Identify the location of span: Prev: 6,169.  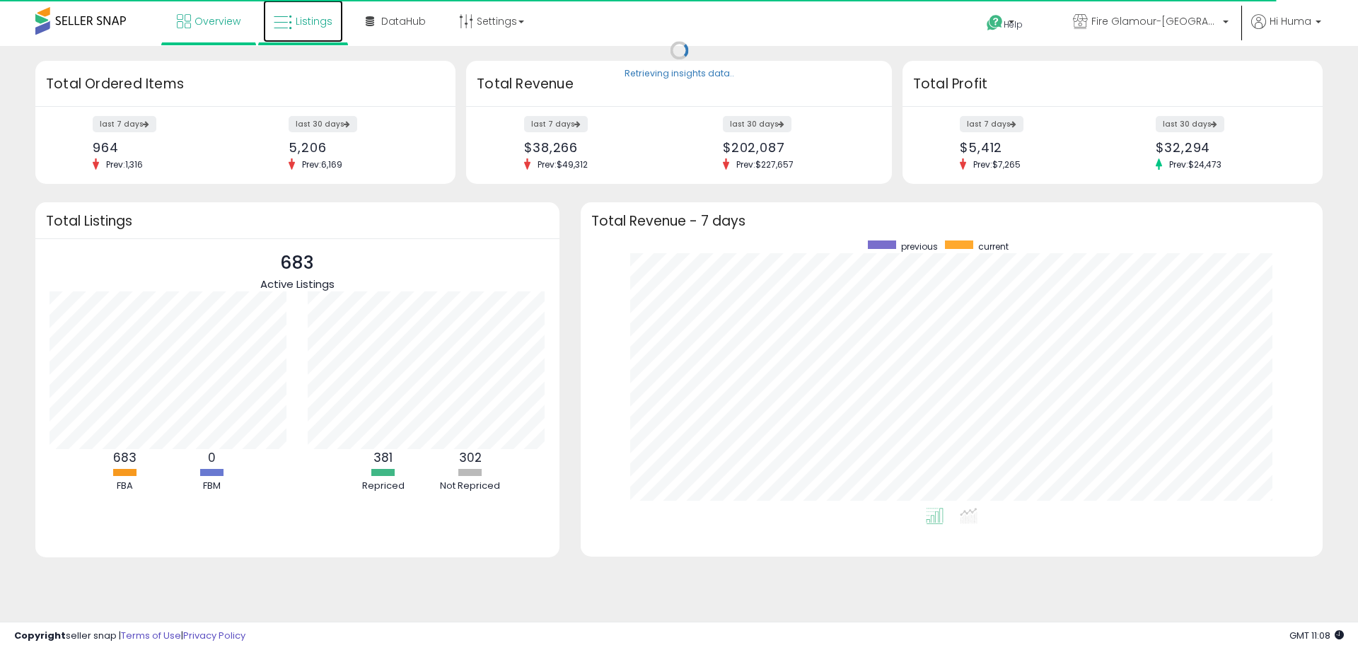
(322, 164).